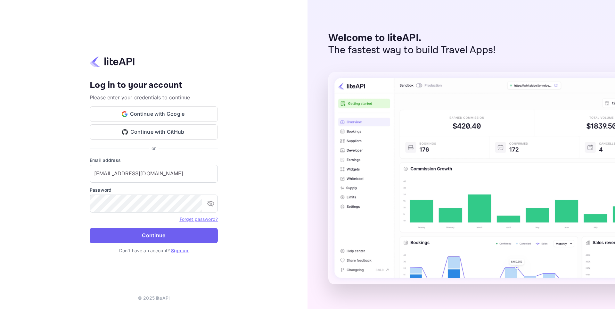 The height and width of the screenshot is (309, 615). I want to click on label: Email address, so click(154, 160).